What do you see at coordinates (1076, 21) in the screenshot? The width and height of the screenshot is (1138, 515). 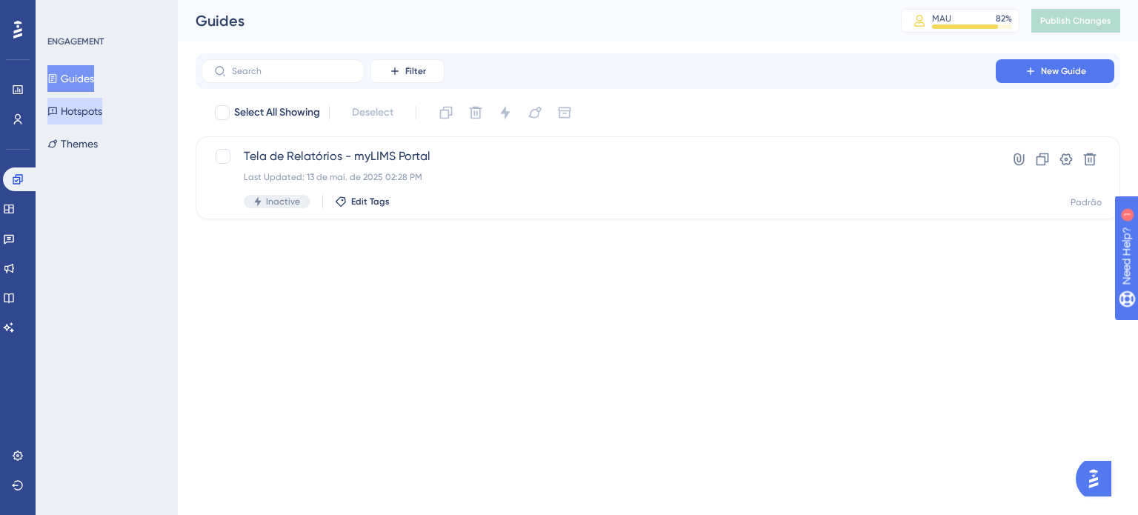 I see `span: Publish Changes` at bounding box center [1076, 21].